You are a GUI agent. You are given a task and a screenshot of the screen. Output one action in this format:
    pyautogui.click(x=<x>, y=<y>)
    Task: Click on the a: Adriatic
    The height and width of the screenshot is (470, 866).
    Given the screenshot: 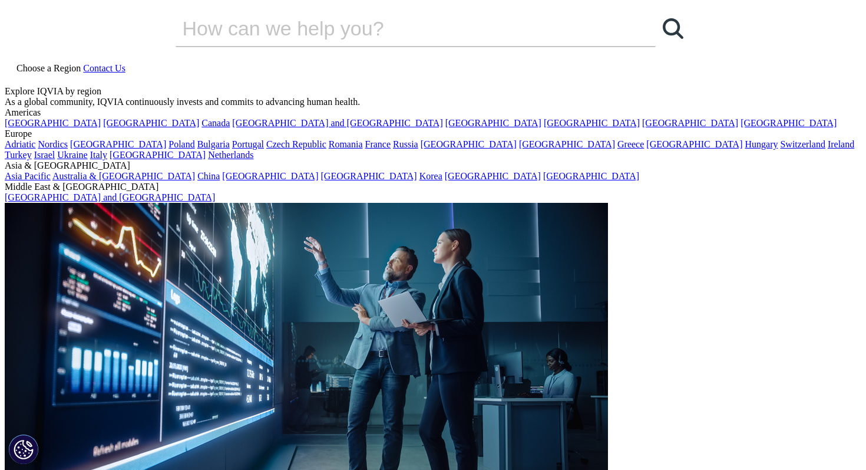 What is the action you would take?
    pyautogui.click(x=20, y=144)
    